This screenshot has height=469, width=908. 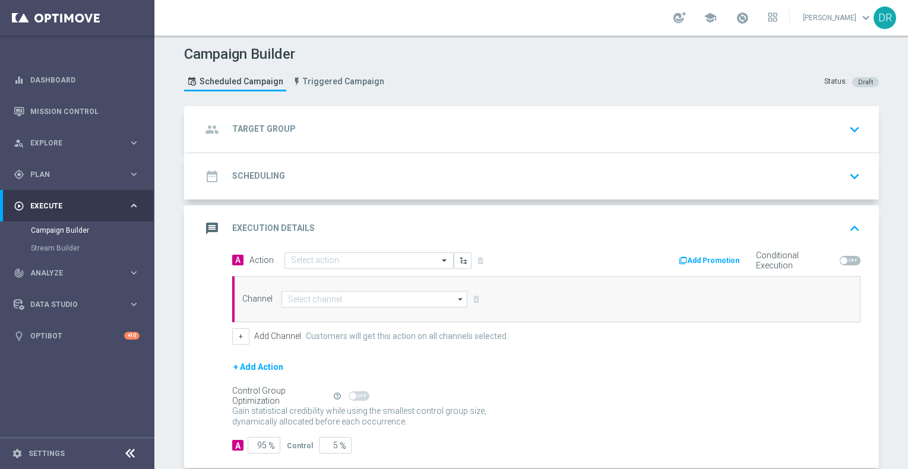 I want to click on i: message, so click(x=212, y=229).